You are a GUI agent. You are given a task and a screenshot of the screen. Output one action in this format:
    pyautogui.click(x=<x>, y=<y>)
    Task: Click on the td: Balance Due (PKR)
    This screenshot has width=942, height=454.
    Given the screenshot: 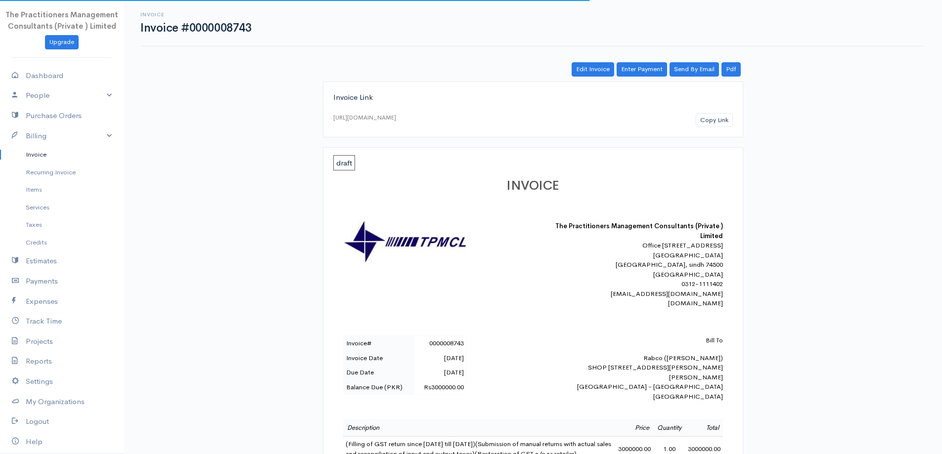 What is the action you would take?
    pyautogui.click(x=379, y=388)
    